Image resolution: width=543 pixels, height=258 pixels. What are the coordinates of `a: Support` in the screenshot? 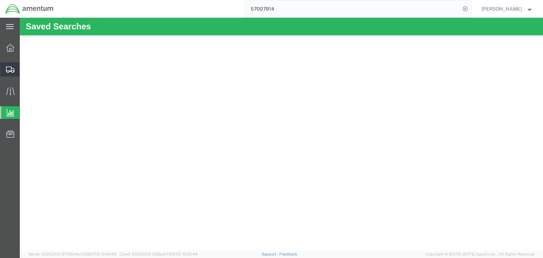 It's located at (271, 254).